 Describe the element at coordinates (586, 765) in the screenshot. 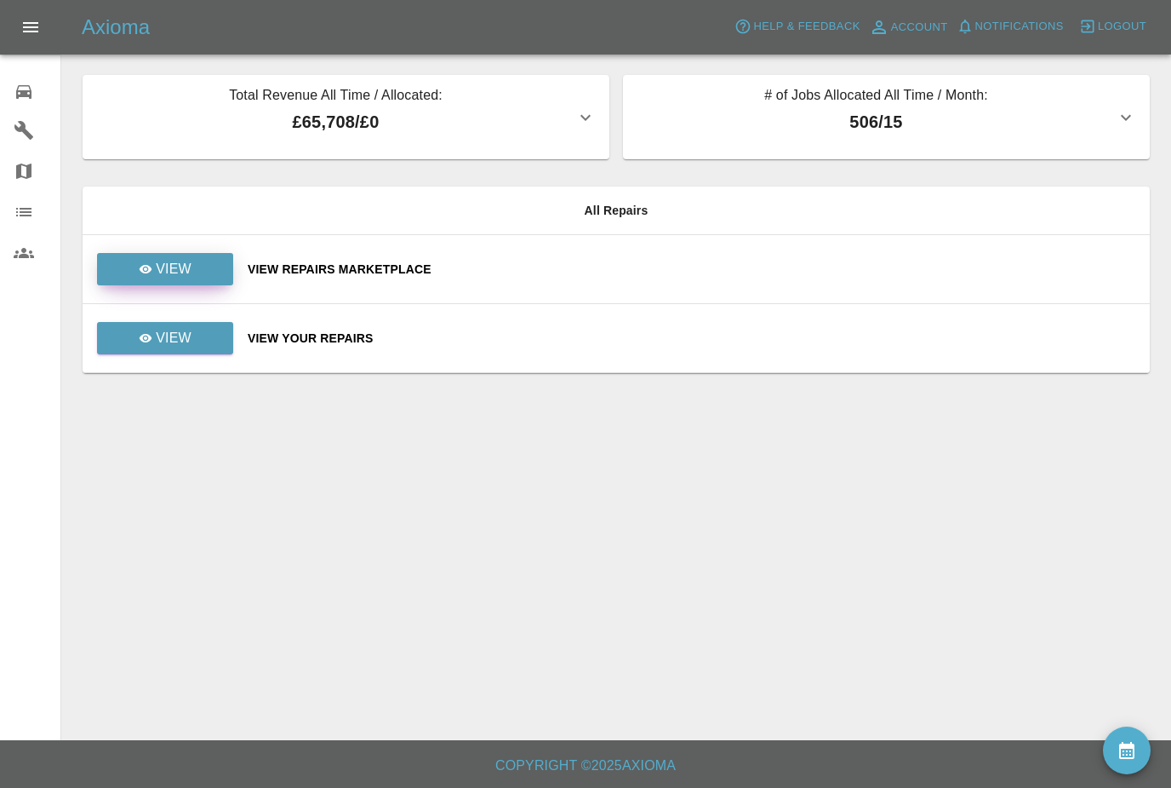

I see `h6: Copyright © 2025 Axioma` at that location.